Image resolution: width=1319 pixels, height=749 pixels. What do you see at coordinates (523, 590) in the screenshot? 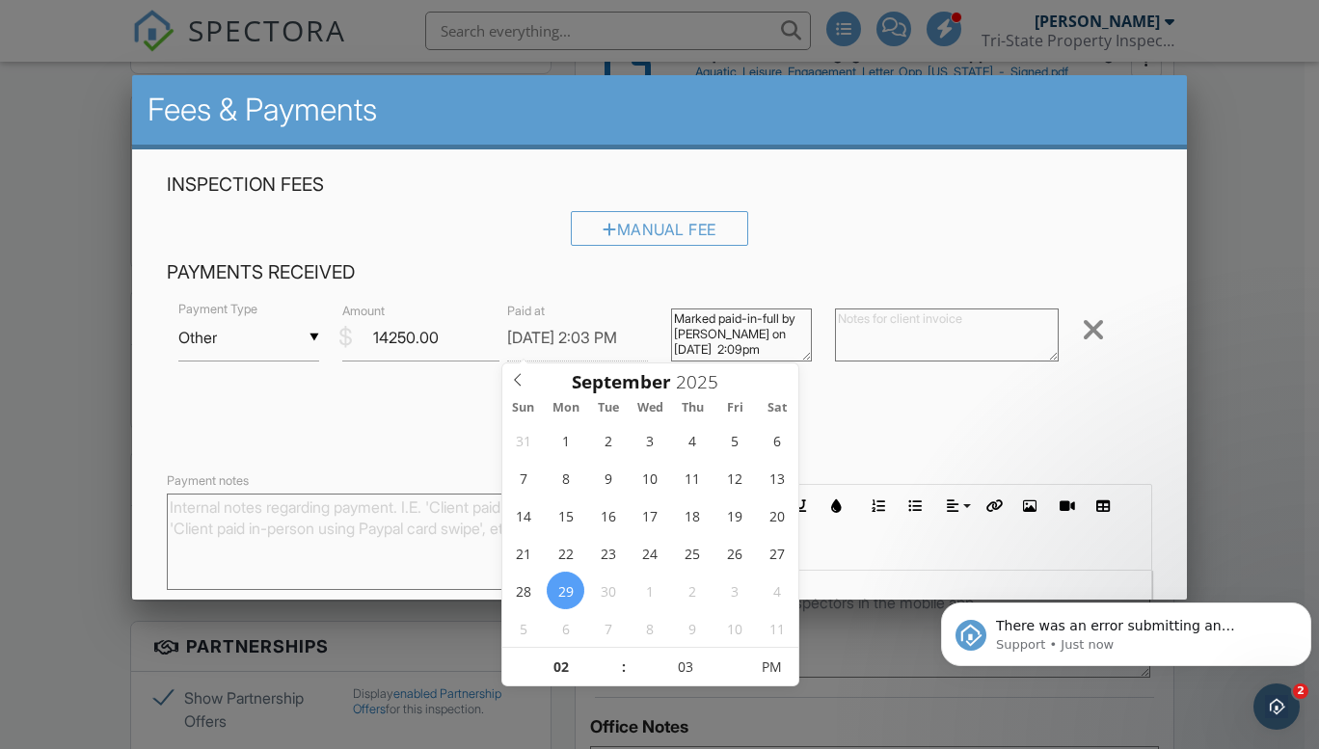
I see `span: September 28, 2025` at bounding box center [523, 590].